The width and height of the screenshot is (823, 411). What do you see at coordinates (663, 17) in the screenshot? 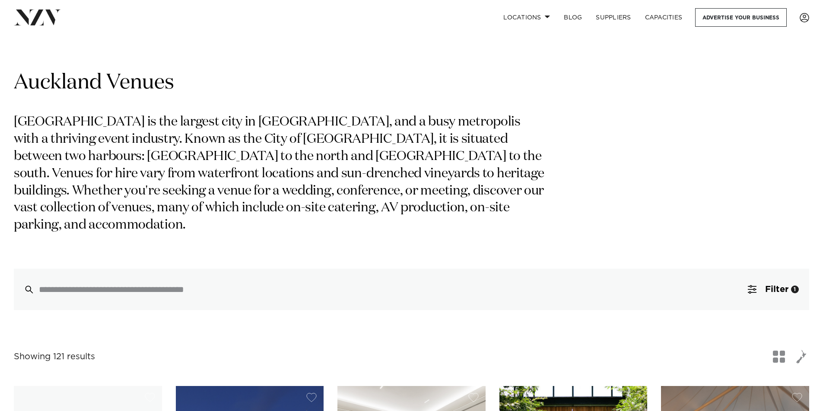
I see `a: Capacities` at bounding box center [663, 17].